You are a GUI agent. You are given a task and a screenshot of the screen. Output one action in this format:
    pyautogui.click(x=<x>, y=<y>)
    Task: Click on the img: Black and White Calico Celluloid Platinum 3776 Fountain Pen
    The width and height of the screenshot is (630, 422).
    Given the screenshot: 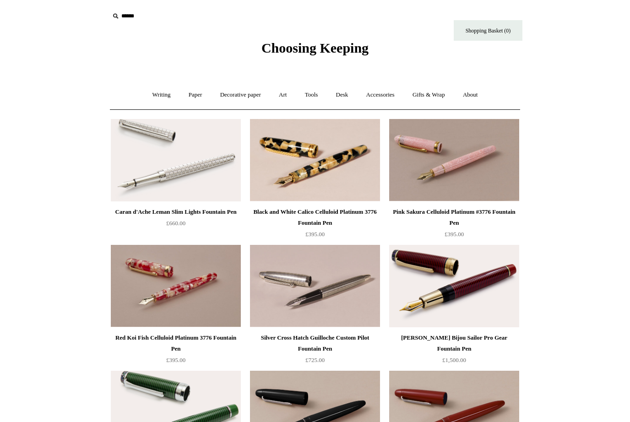 What is the action you would take?
    pyautogui.click(x=315, y=160)
    